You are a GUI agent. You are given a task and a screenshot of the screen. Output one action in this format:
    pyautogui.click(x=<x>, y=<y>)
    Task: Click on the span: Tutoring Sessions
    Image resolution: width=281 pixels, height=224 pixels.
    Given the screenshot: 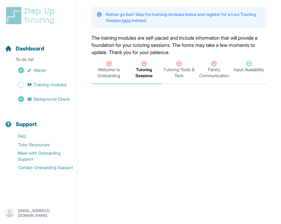 What is the action you would take?
    pyautogui.click(x=144, y=73)
    